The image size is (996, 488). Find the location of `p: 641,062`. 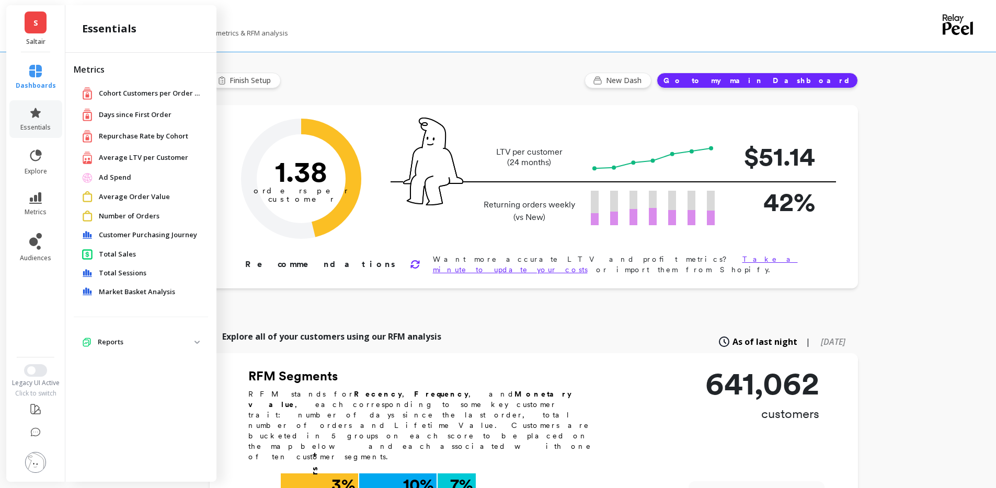

p: 641,062 is located at coordinates (762, 384).